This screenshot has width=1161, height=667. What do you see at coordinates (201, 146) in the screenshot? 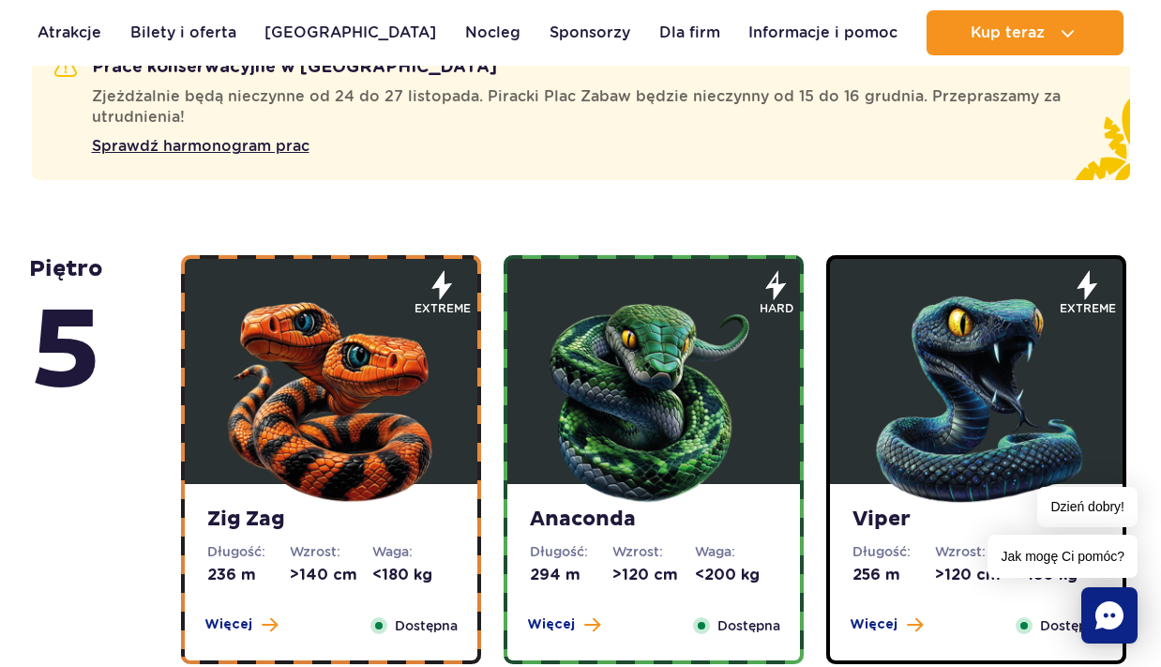
I see `span: Sprawdź harmonogram prac` at bounding box center [201, 146].